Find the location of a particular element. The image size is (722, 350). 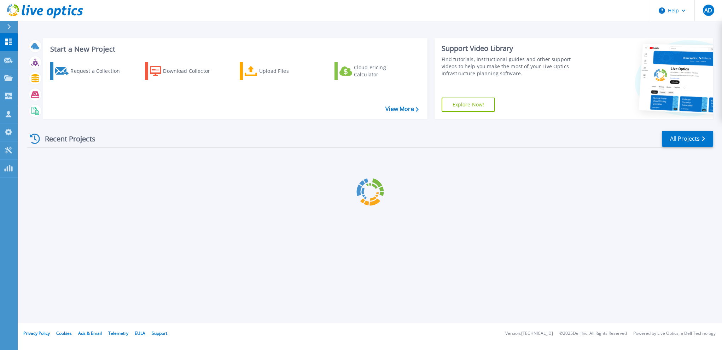

a: Upload Files is located at coordinates (279, 71).